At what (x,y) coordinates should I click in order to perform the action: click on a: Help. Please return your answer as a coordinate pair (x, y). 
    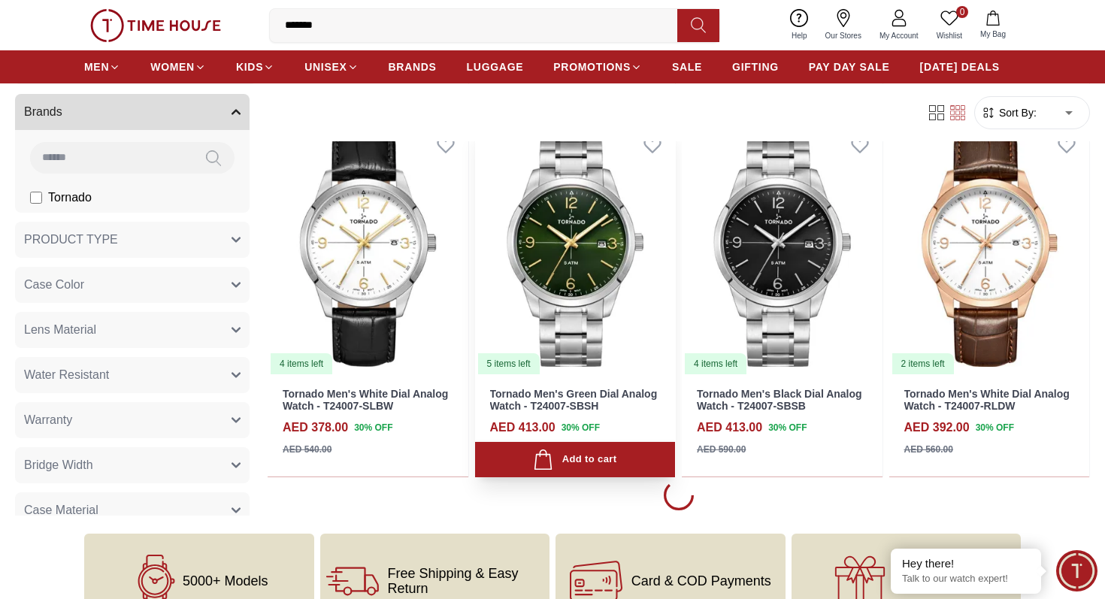
    Looking at the image, I should click on (799, 25).